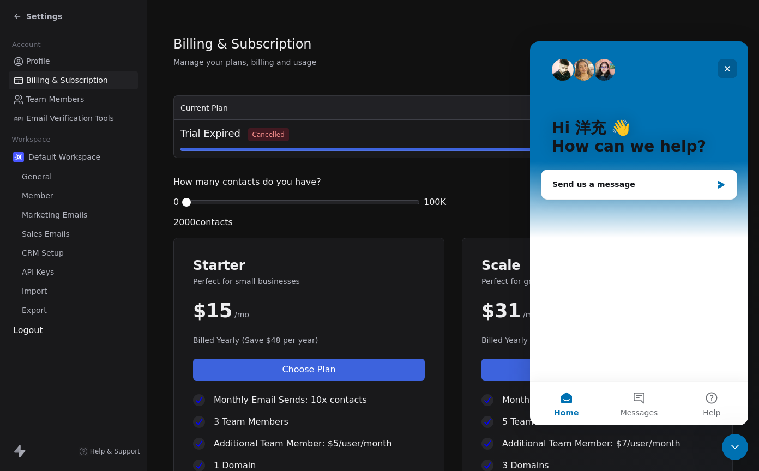  Describe the element at coordinates (73, 196) in the screenshot. I see `a: Member` at that location.